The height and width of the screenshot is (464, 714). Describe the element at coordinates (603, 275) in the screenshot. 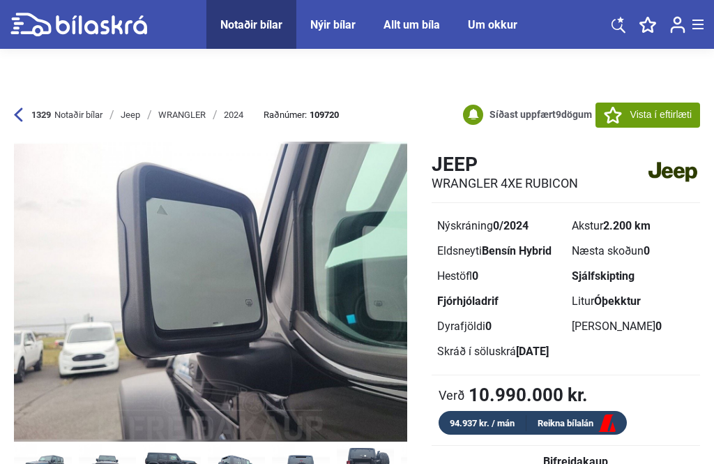

I see `b: Sjálfskipting` at that location.